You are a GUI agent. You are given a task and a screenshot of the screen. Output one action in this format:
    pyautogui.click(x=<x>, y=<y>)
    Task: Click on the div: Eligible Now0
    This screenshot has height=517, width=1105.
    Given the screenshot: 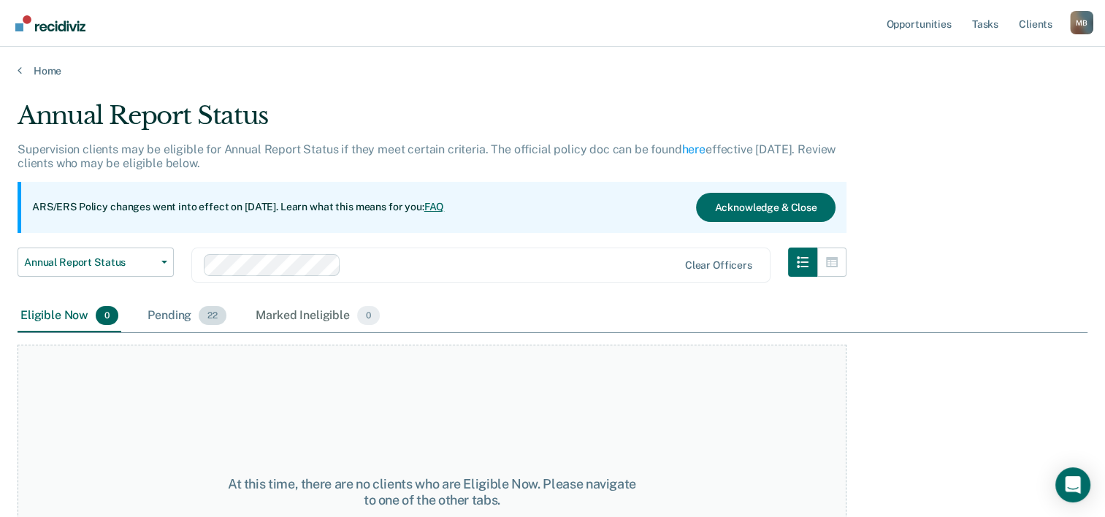 What is the action you would take?
    pyautogui.click(x=69, y=316)
    